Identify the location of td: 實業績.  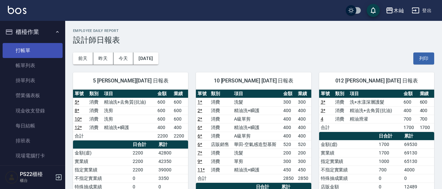
(348, 153).